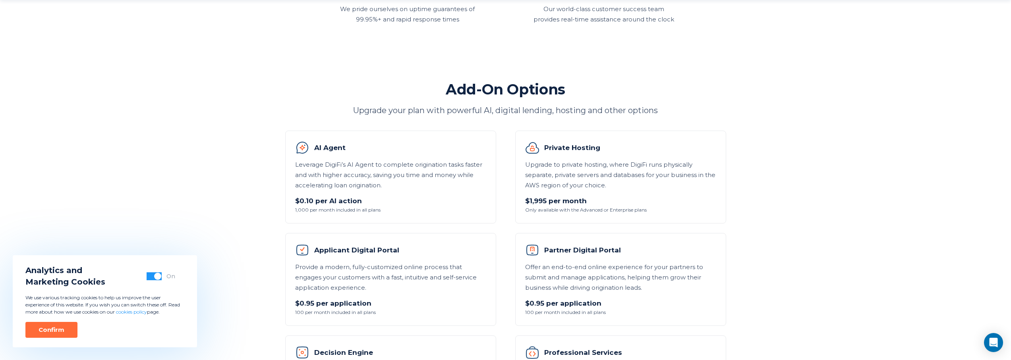 This screenshot has height=360, width=1011. I want to click on p: Upgrade your plan with powerful AI, digital lending, hosting and other options, so click(506, 110).